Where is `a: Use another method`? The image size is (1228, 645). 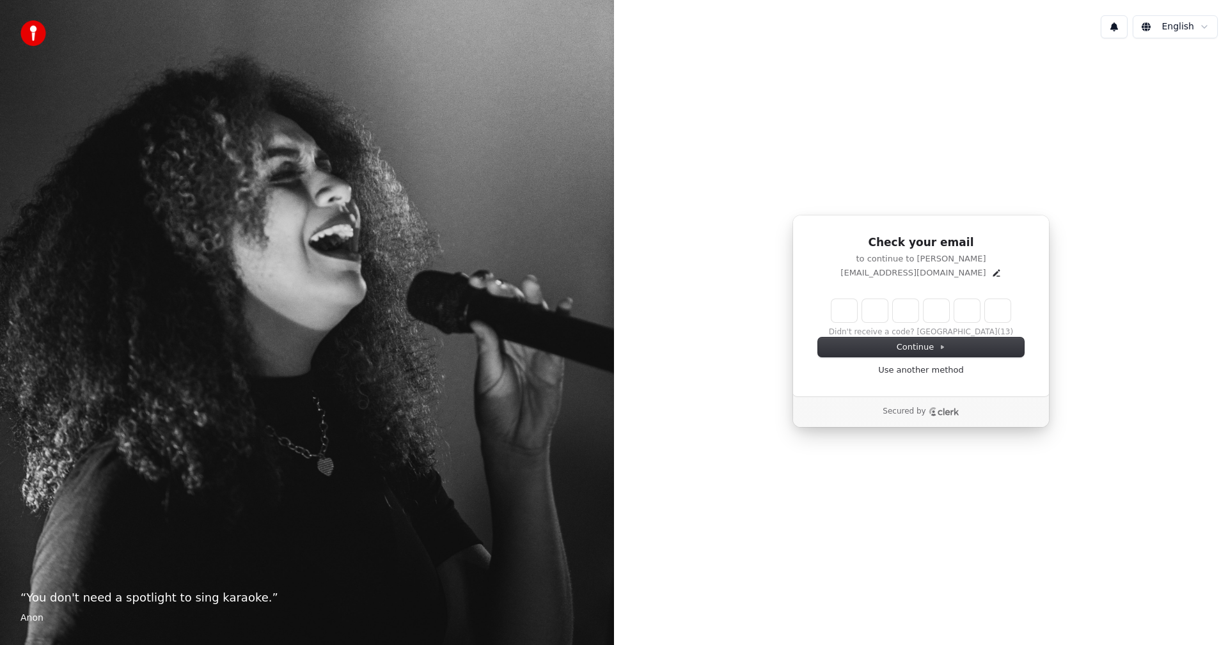 a: Use another method is located at coordinates (921, 370).